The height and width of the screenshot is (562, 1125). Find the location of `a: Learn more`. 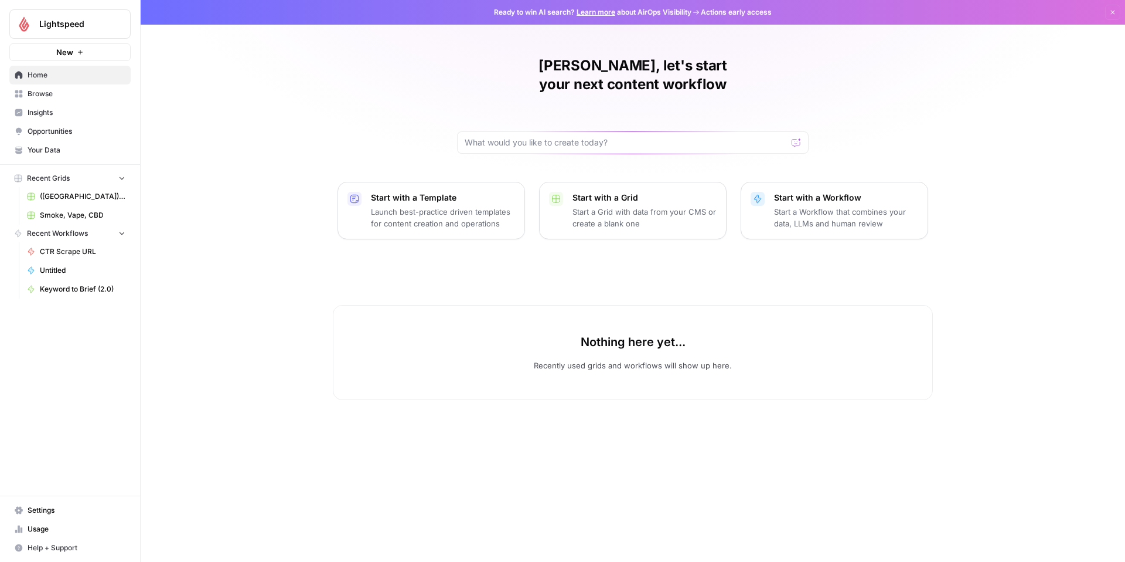

a: Learn more is located at coordinates (596, 12).